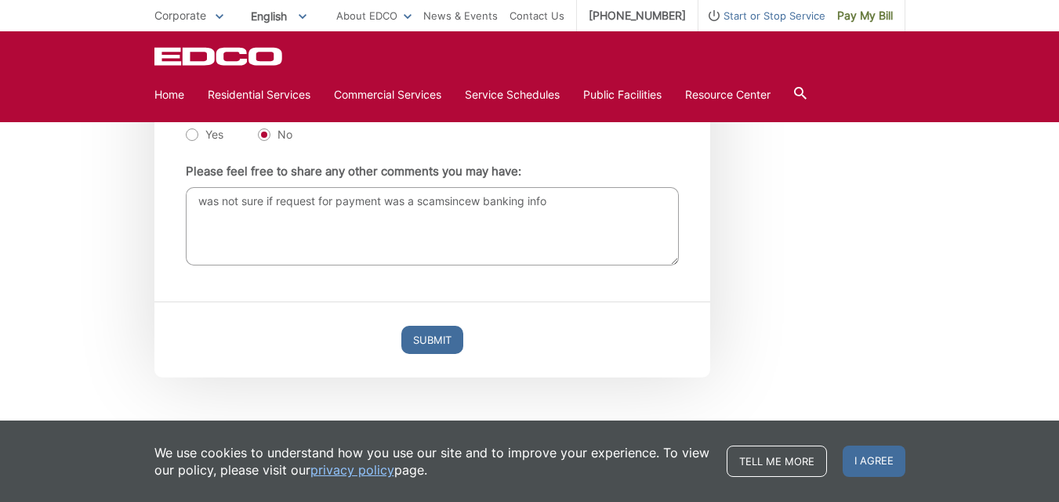  I want to click on p: We use cookies to understand how you use our site and to improve your experience. To view our pol..., so click(433, 462).